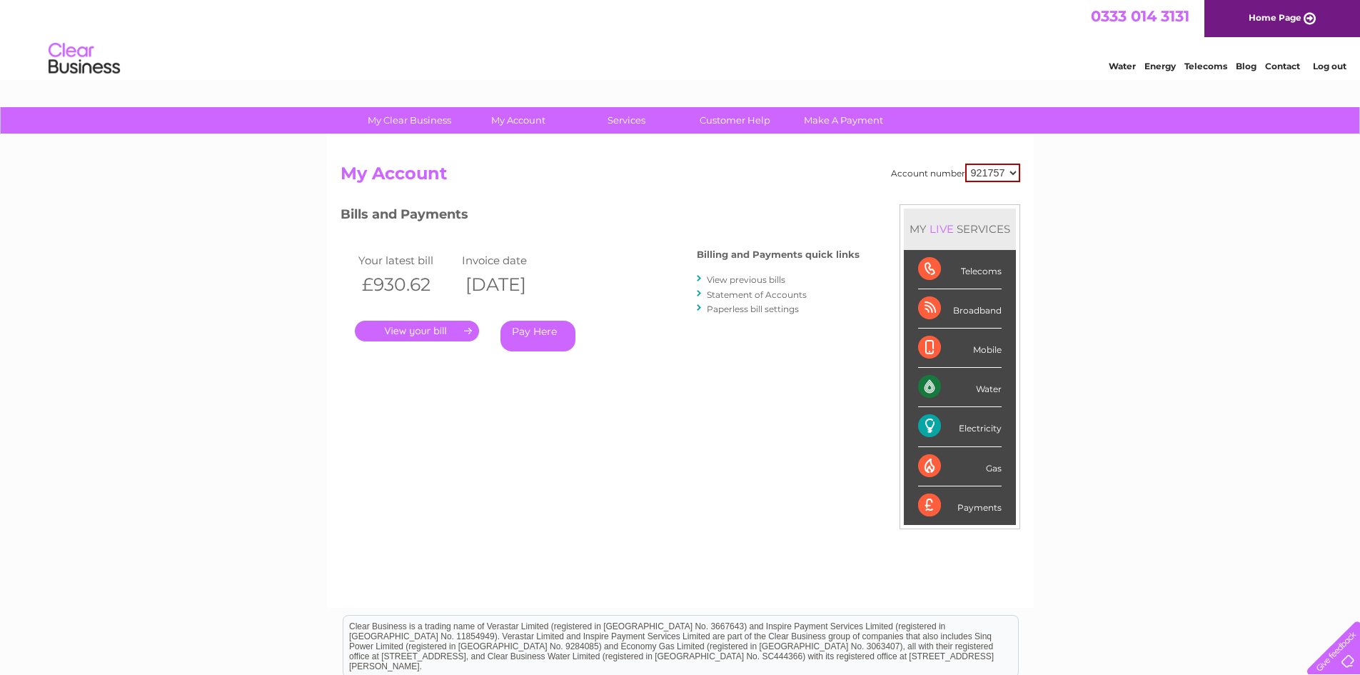 The image size is (1360, 675). Describe the element at coordinates (406, 284) in the screenshot. I see `th: £930.62` at that location.